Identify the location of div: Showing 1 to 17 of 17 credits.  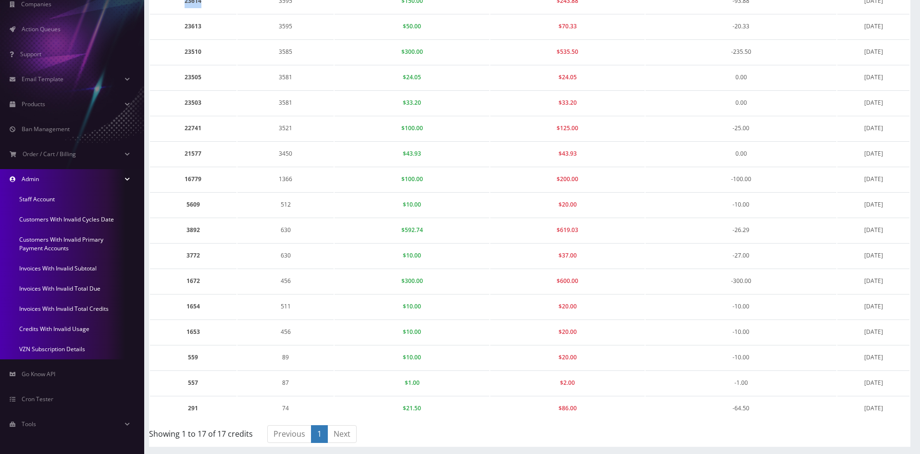
(197, 432).